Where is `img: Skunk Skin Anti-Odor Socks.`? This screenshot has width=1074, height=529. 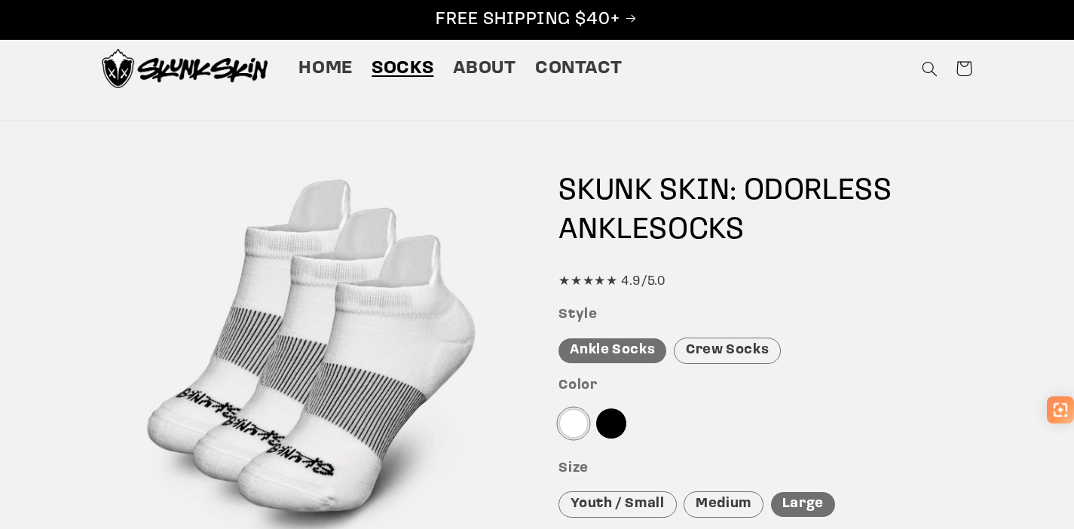 img: Skunk Skin Anti-Odor Socks. is located at coordinates (185, 69).